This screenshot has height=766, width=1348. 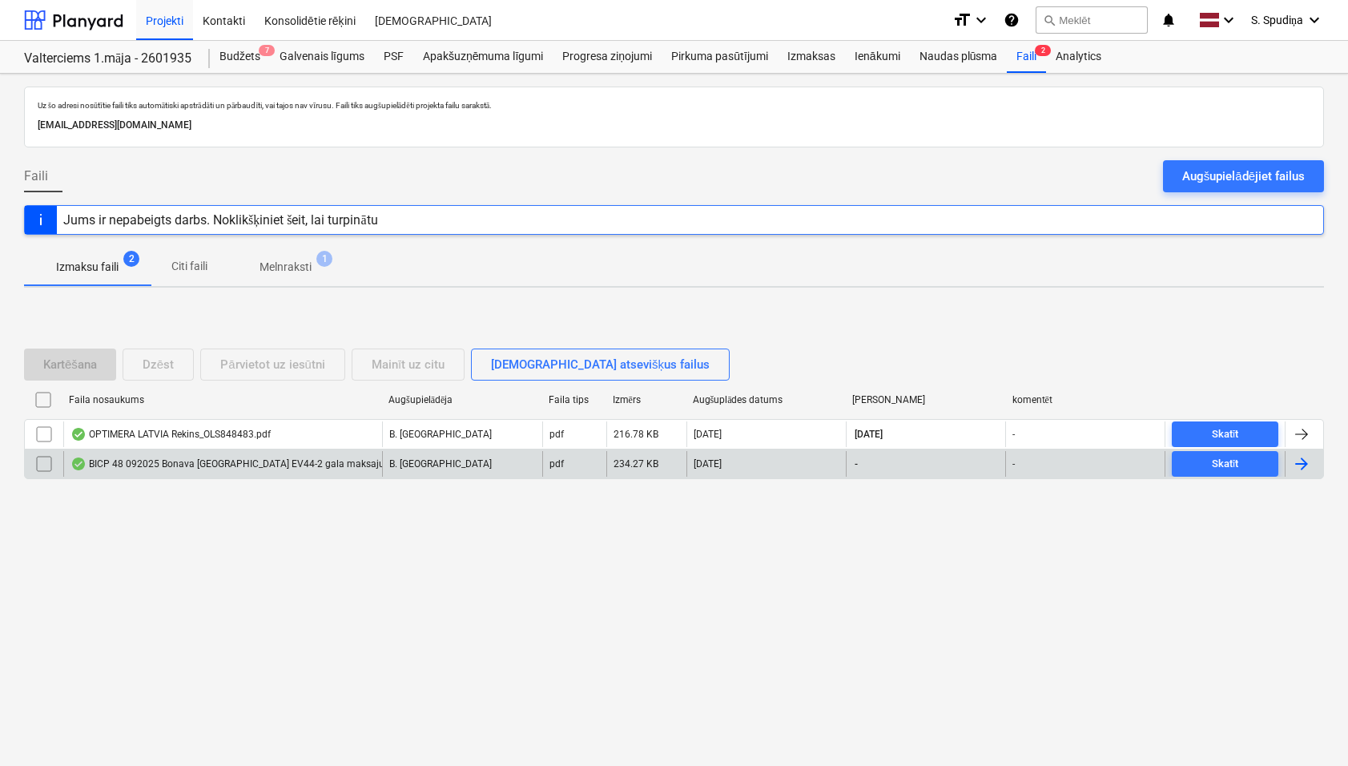 What do you see at coordinates (393, 57) in the screenshot?
I see `a: PSF` at bounding box center [393, 57].